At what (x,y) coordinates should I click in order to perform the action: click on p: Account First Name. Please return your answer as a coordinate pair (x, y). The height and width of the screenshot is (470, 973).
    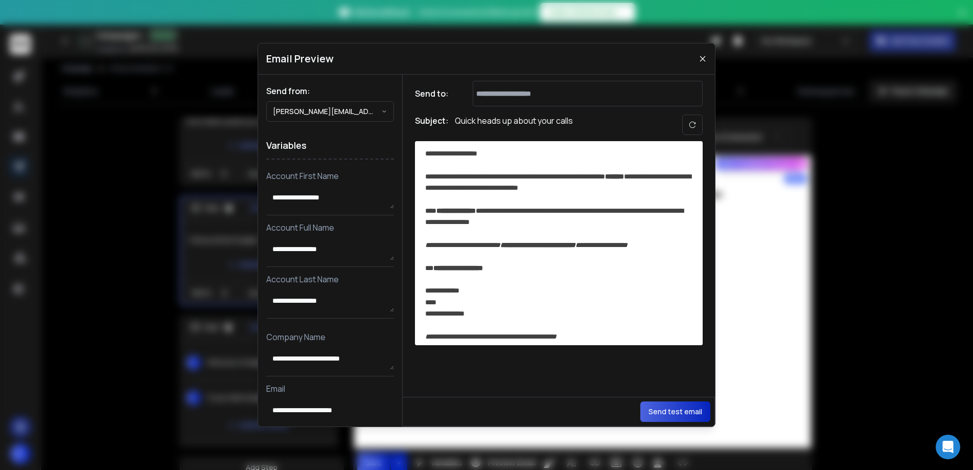
    Looking at the image, I should click on (330, 176).